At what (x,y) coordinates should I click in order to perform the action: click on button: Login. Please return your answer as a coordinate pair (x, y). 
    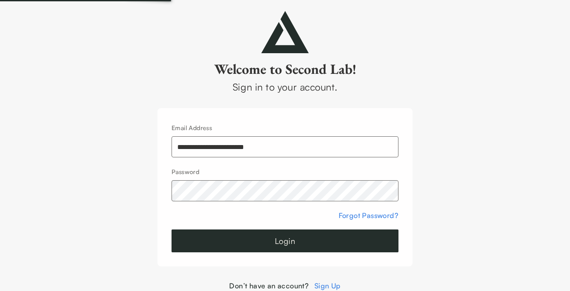
    Looking at the image, I should click on (285, 241).